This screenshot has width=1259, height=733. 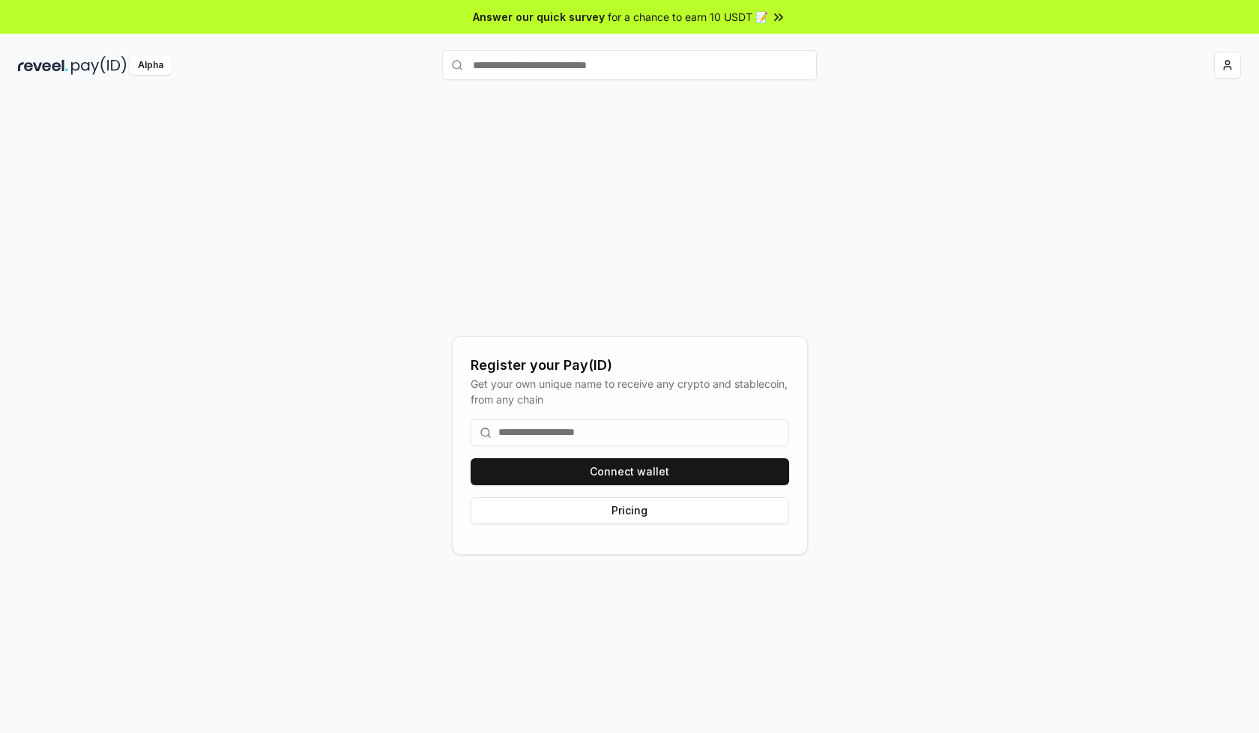 What do you see at coordinates (629, 511) in the screenshot?
I see `button: Pricing` at bounding box center [629, 511].